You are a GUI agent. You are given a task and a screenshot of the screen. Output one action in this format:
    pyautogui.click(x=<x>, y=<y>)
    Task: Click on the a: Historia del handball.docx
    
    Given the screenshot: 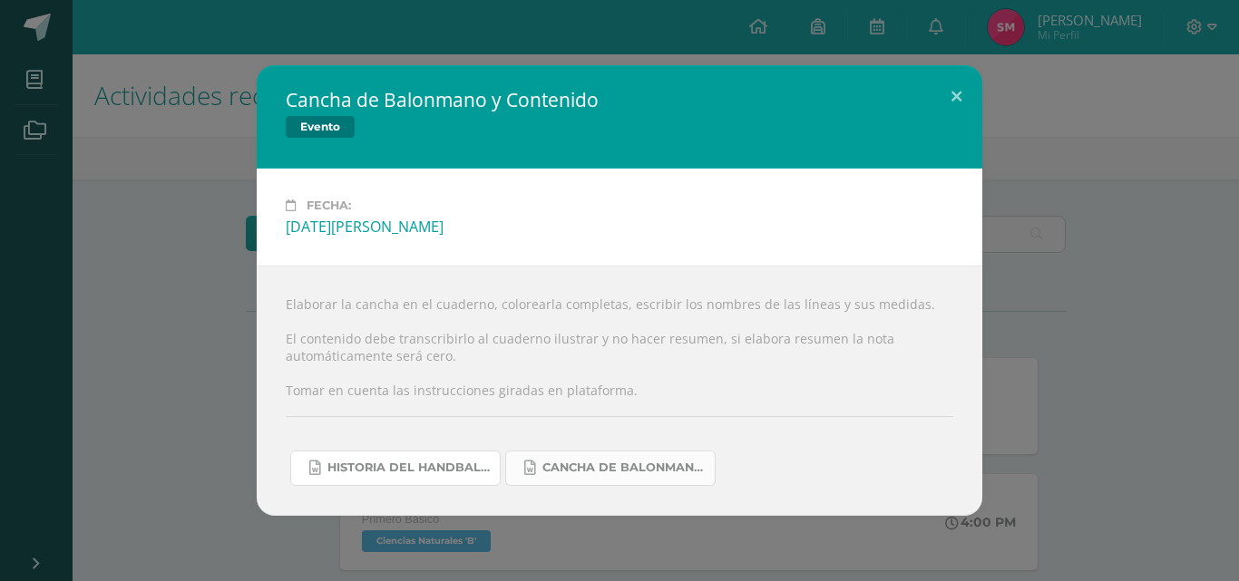 What is the action you would take?
    pyautogui.click(x=395, y=468)
    